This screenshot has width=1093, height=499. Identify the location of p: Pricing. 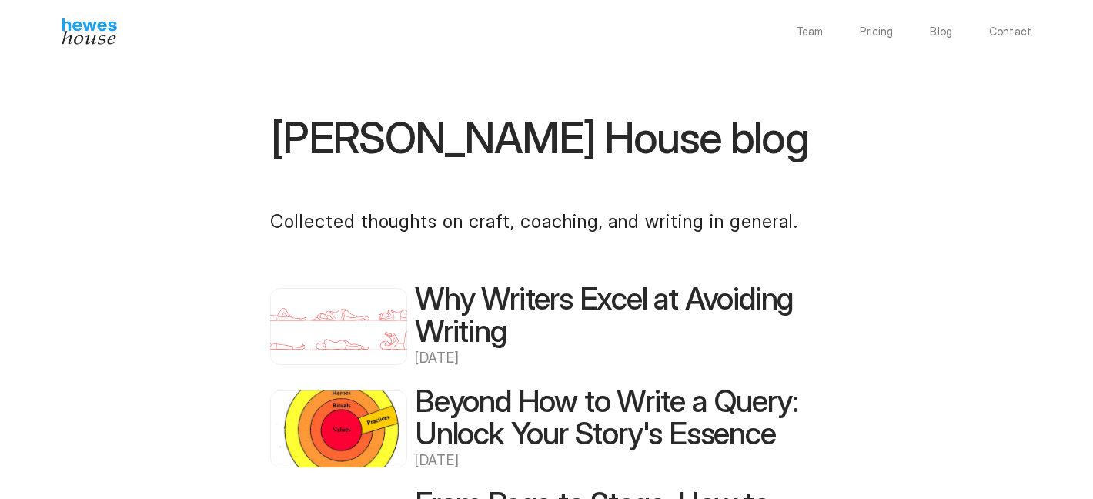
(876, 32).